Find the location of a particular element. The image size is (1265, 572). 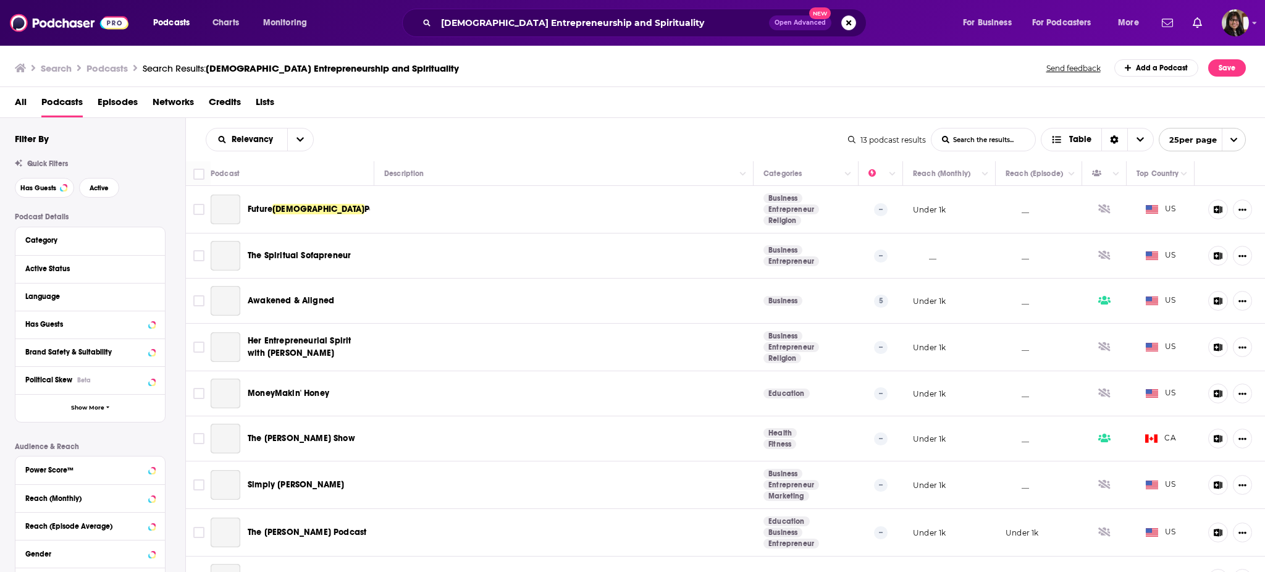

h3: Podcasts is located at coordinates (107, 68).